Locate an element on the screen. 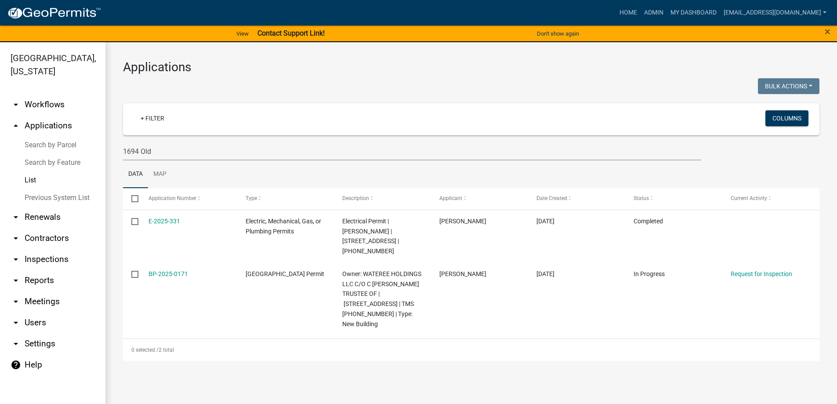 This screenshot has height=404, width=837. datatable-header-cell: Select is located at coordinates (131, 199).